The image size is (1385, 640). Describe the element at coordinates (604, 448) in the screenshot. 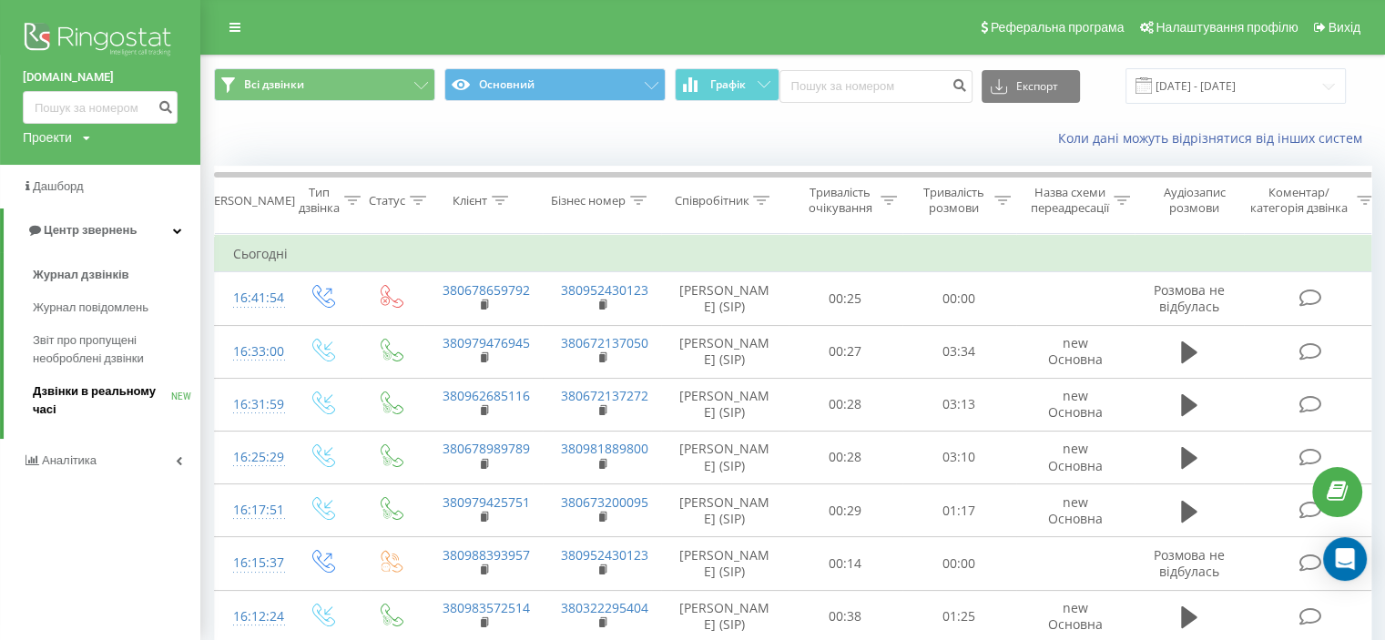

I see `a: 380981889800` at that location.